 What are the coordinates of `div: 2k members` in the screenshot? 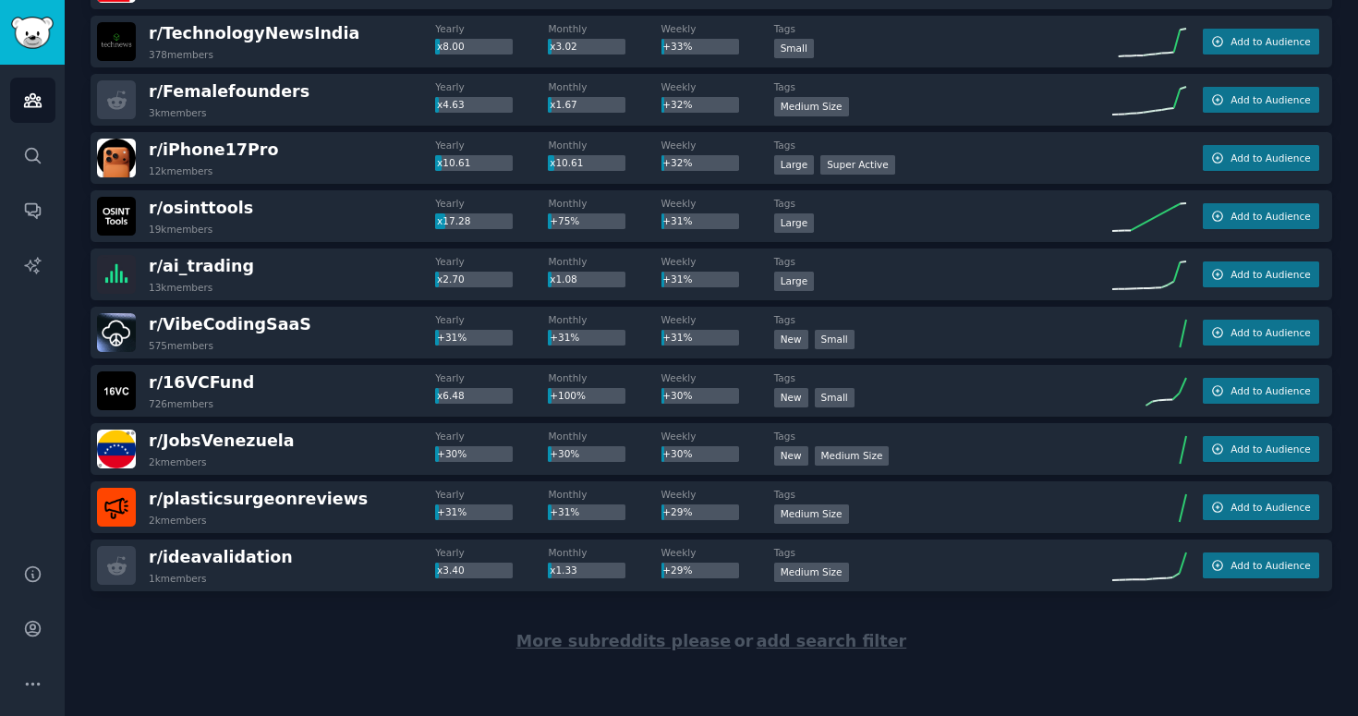 It's located at (177, 462).